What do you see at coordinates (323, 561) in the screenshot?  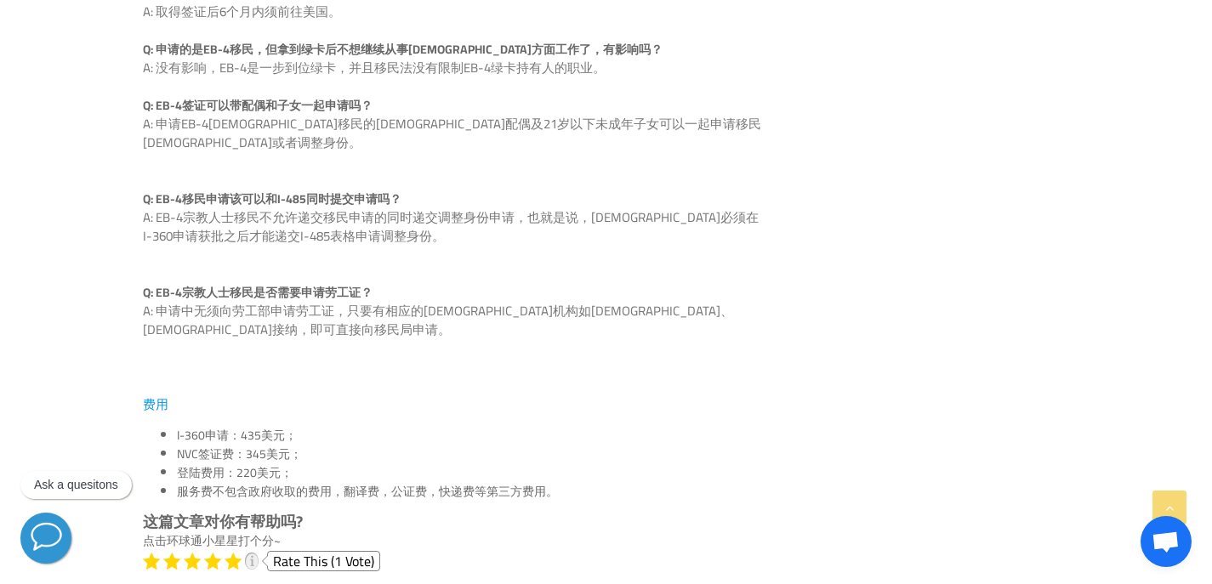 I see `span: Rate this (1 Vote)` at bounding box center [323, 561].